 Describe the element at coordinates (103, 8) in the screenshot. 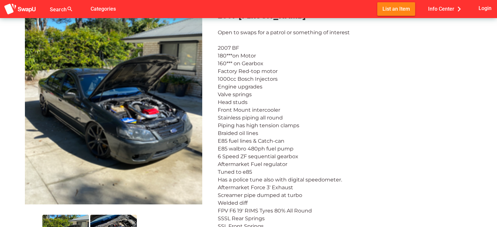

I see `a: Categories` at that location.